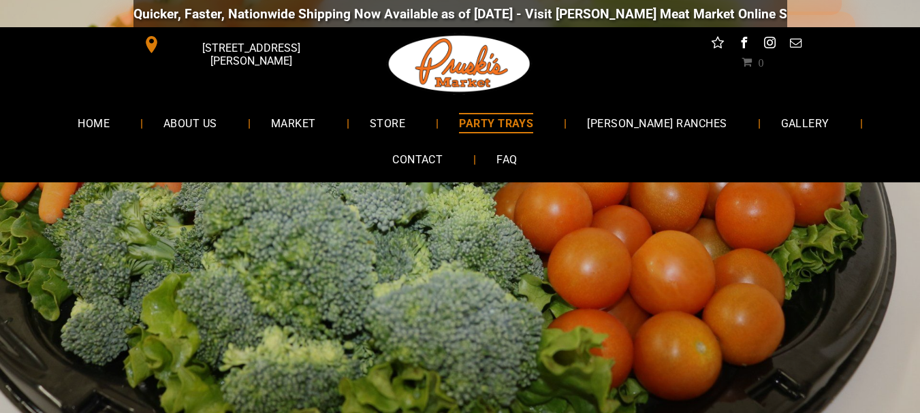  I want to click on a: HOME, so click(93, 123).